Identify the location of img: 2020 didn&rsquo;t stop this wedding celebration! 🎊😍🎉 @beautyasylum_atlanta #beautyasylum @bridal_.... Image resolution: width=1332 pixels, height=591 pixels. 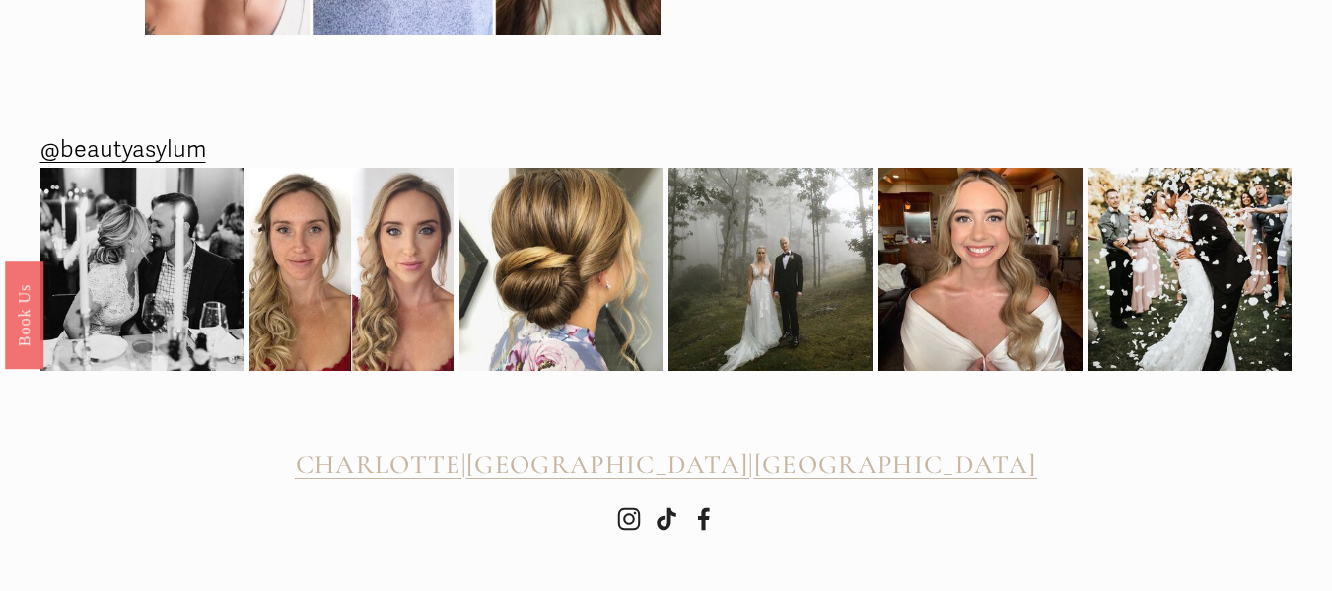
(1190, 269).